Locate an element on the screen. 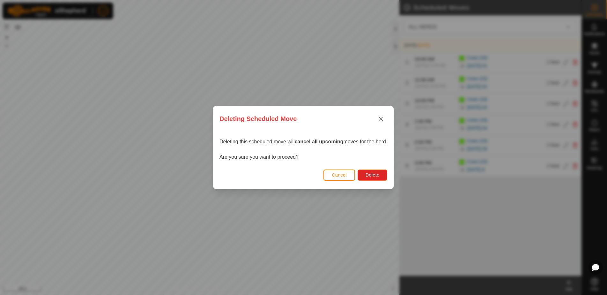 The image size is (607, 295). button: Delete is located at coordinates (372, 175).